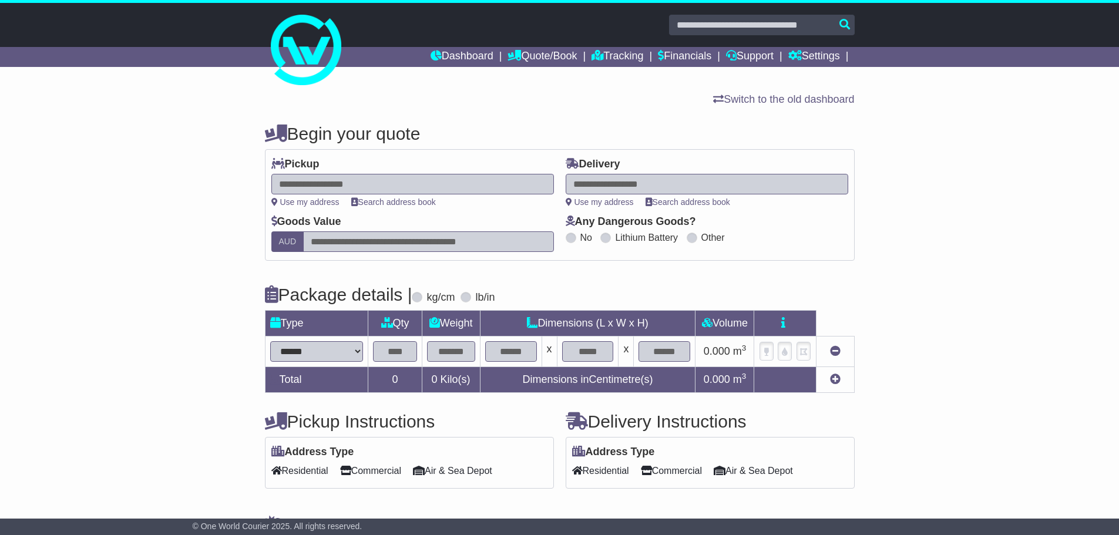 The image size is (1119, 535). What do you see at coordinates (814, 57) in the screenshot?
I see `a: Settings` at bounding box center [814, 57].